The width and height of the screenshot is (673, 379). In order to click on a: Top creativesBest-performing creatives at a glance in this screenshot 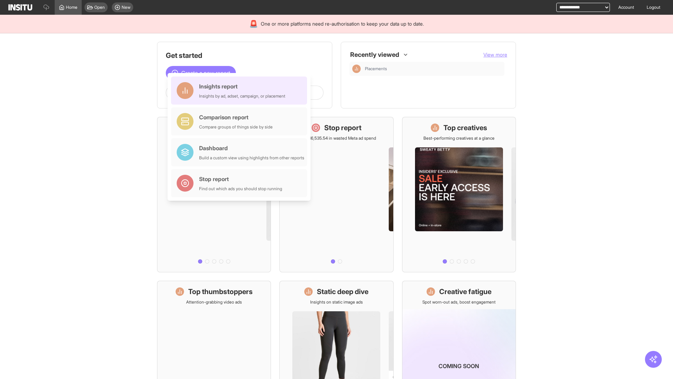, I will do `click(459, 194)`.